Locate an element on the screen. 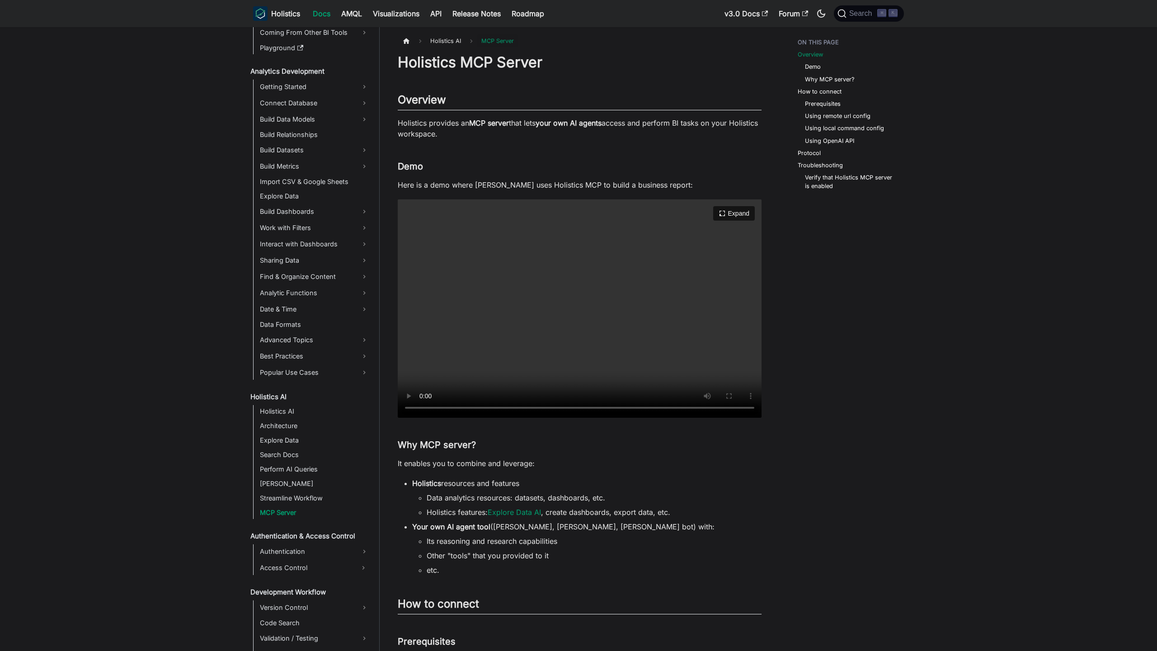 The height and width of the screenshot is (651, 1157). a: Visualizations is located at coordinates (396, 14).